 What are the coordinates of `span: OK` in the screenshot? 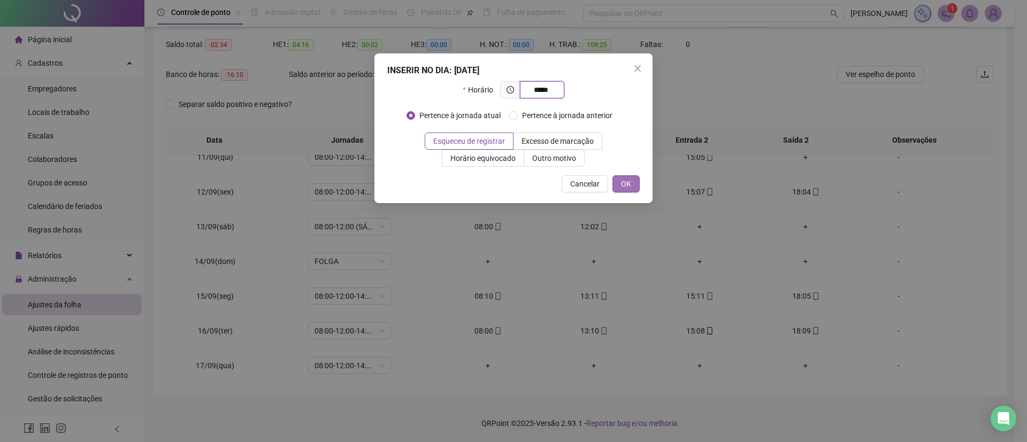 It's located at (626, 184).